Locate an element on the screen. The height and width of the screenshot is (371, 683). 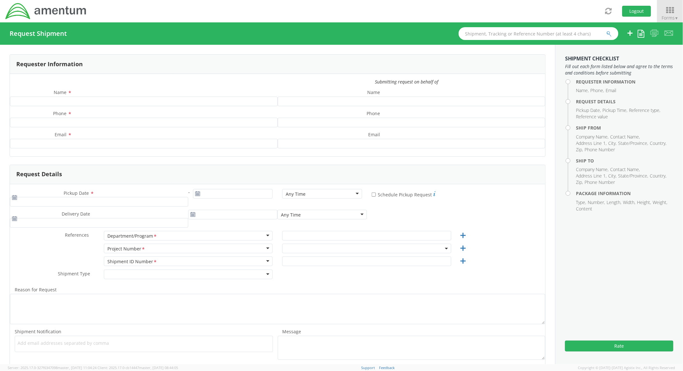
a: Support is located at coordinates (368, 367).